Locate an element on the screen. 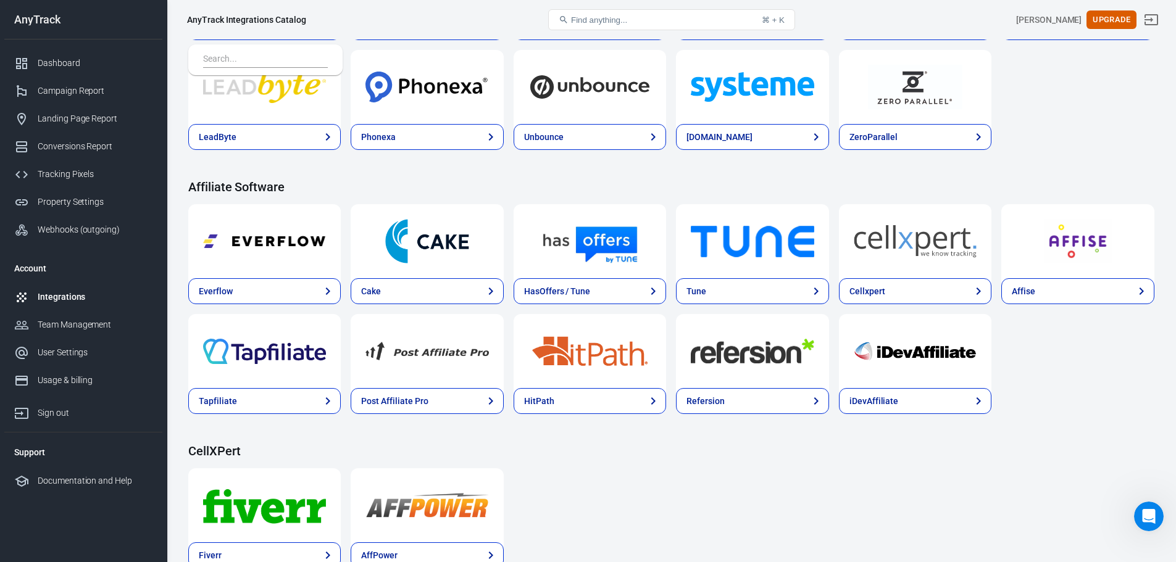  img: Tune is located at coordinates (752, 241).